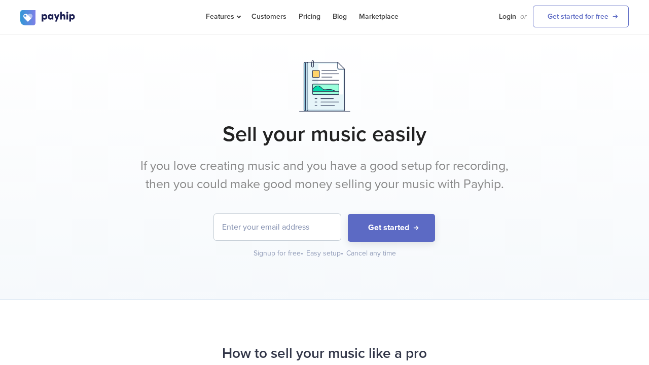 This screenshot has height=365, width=649. I want to click on img: logo.svg, so click(48, 18).